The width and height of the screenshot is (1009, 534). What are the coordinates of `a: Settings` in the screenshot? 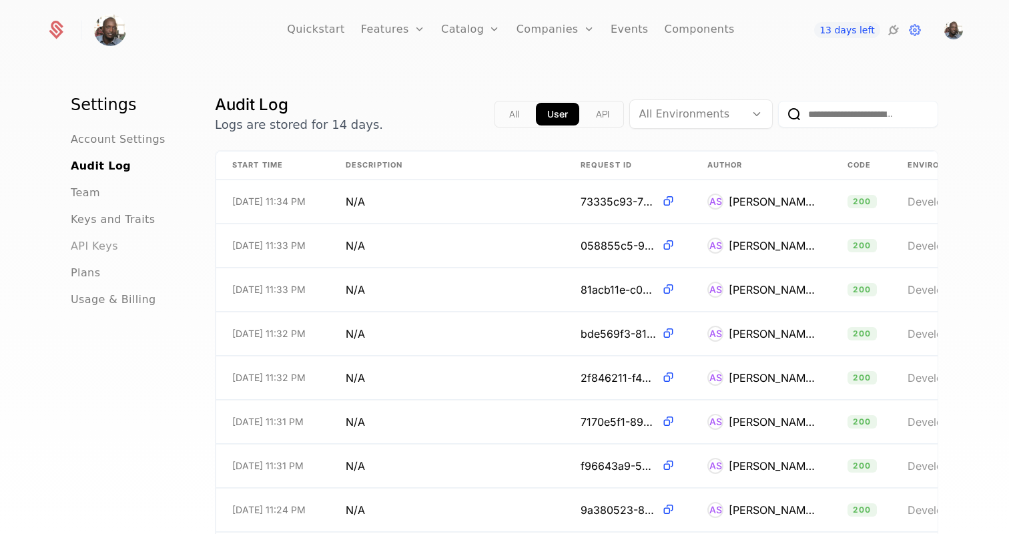 It's located at (915, 30).